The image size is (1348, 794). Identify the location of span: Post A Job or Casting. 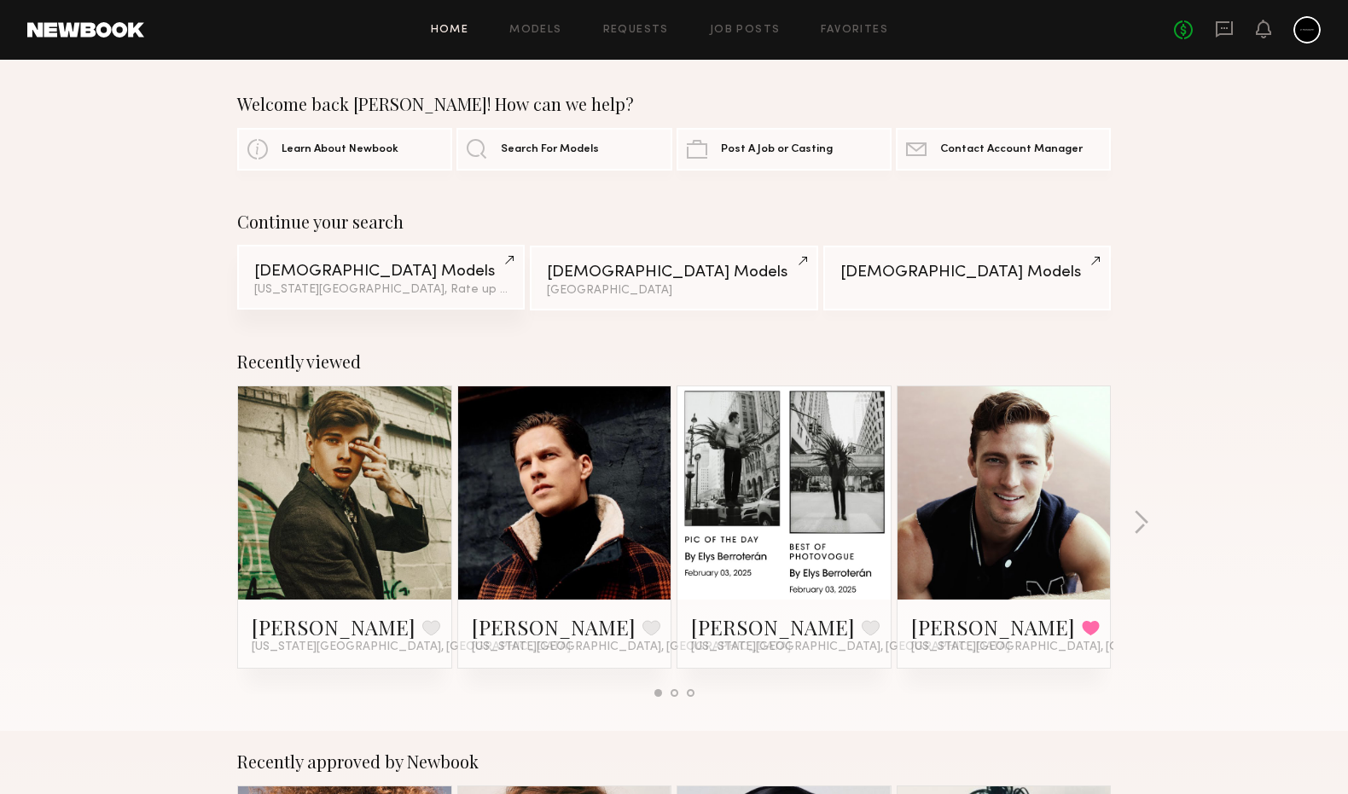
(776, 149).